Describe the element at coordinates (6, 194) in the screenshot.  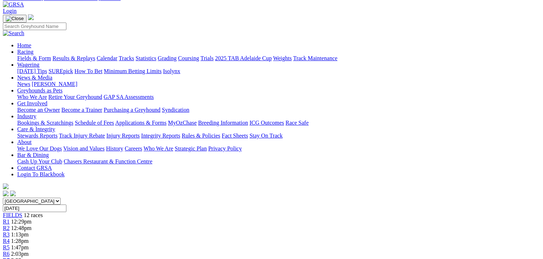
I see `img: facebook.svg` at that location.